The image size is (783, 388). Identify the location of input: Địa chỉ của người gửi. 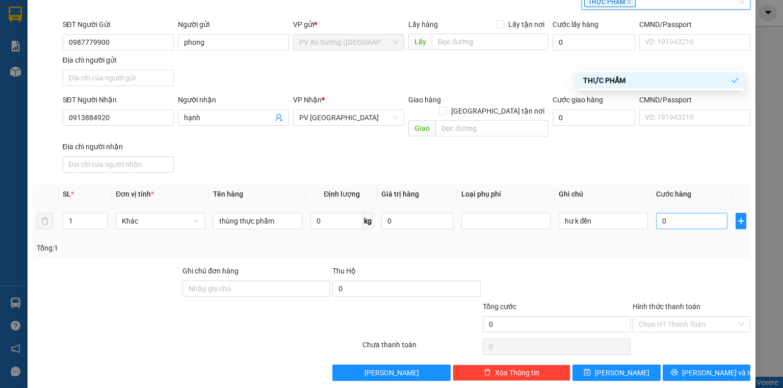
(118, 78).